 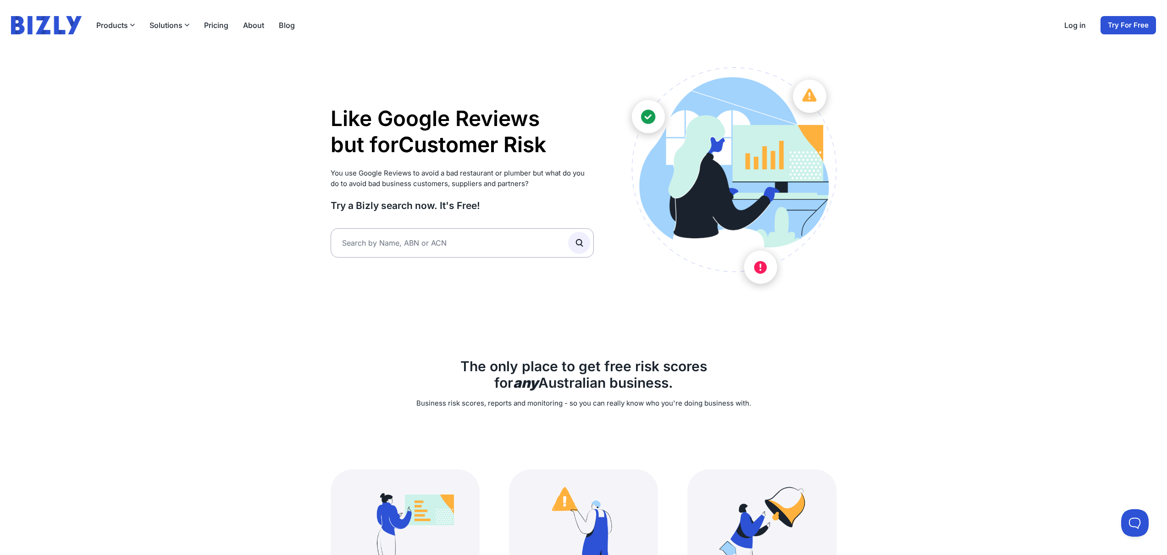 I want to click on h3: Try a Bizly search now. It's Free!, so click(x=462, y=205).